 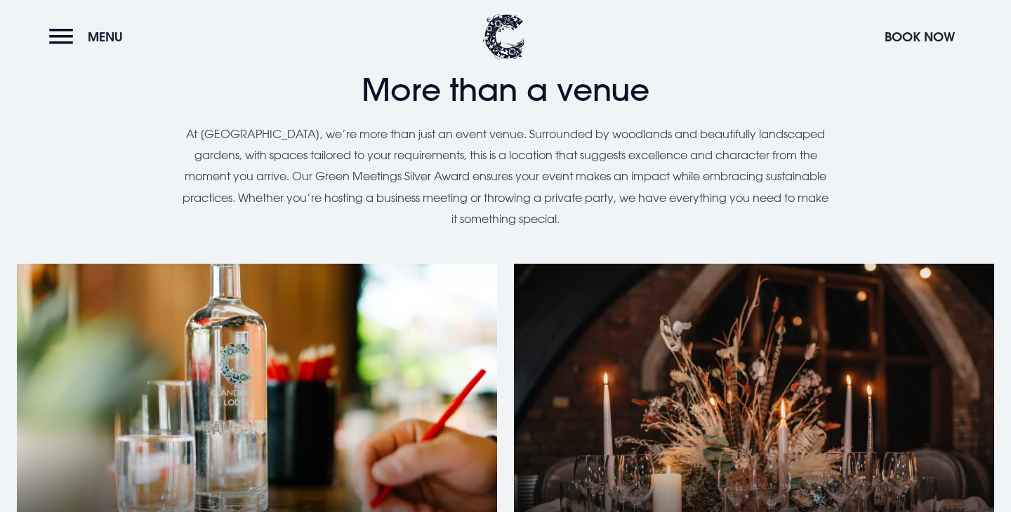 I want to click on button: Book Now, so click(x=920, y=37).